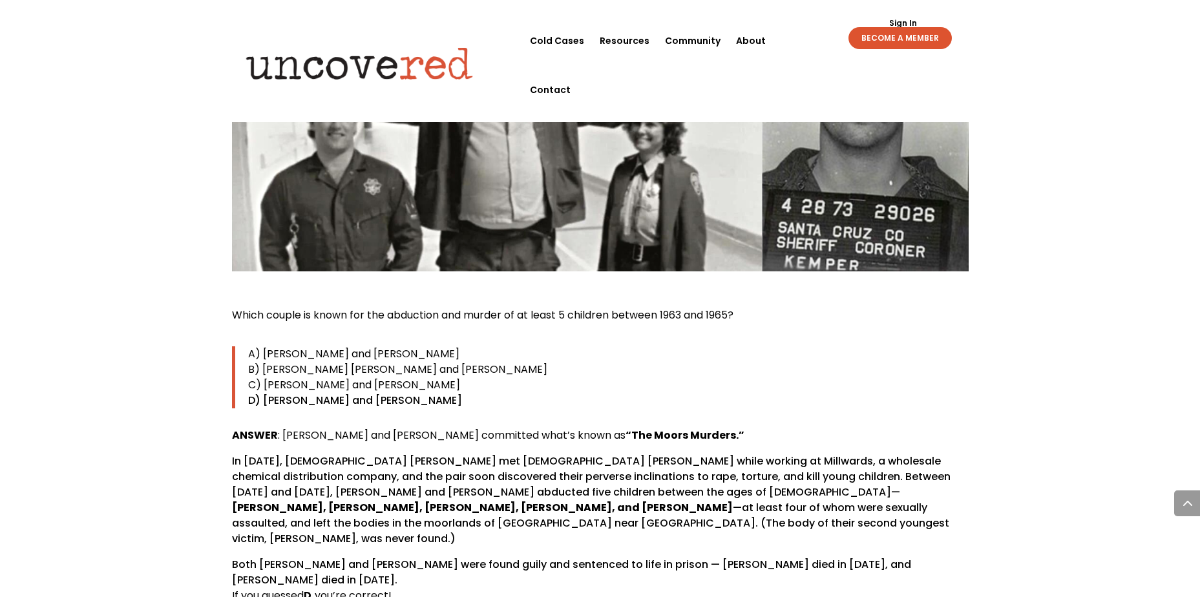 Image resolution: width=1200 pixels, height=597 pixels. Describe the element at coordinates (483, 315) in the screenshot. I see `span: Which couple is known for the abduction and murder of at least 5 children between 1963 and 1965?` at that location.